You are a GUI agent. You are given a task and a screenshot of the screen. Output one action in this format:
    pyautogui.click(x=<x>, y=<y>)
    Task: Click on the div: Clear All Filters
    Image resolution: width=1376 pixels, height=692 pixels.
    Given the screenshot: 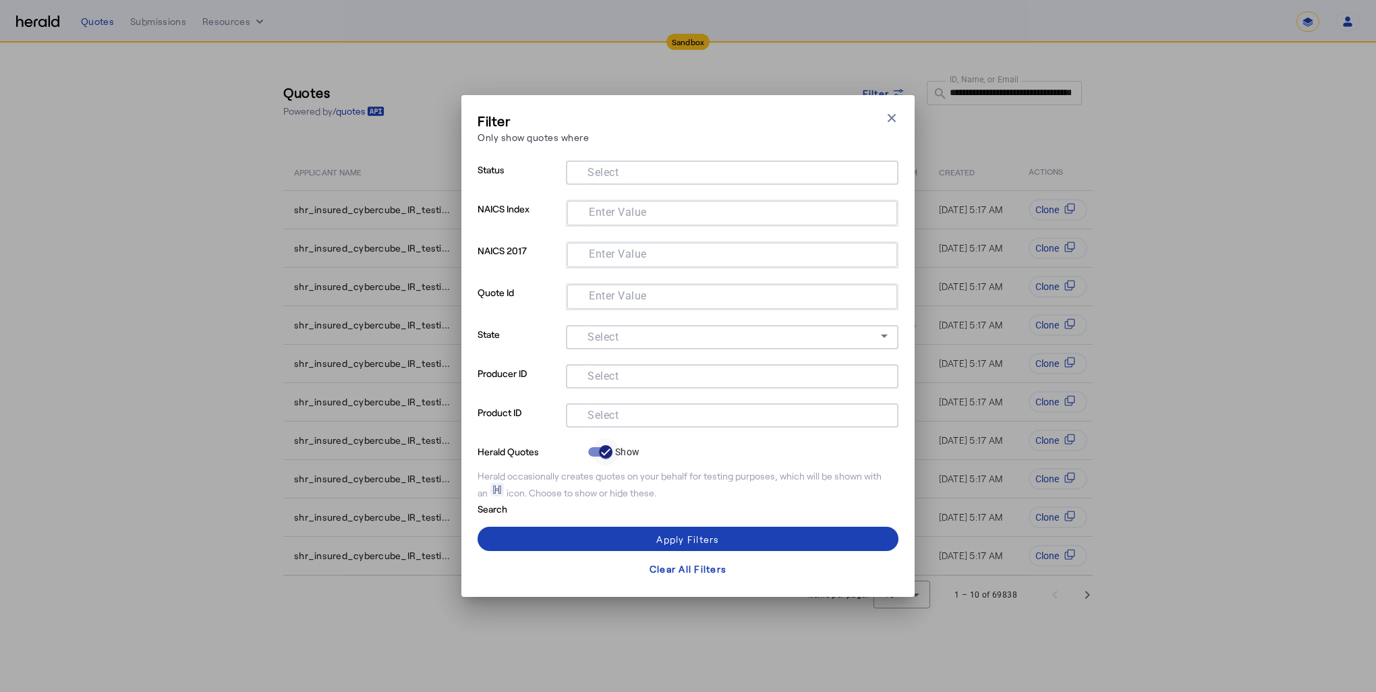 What is the action you would take?
    pyautogui.click(x=688, y=568)
    